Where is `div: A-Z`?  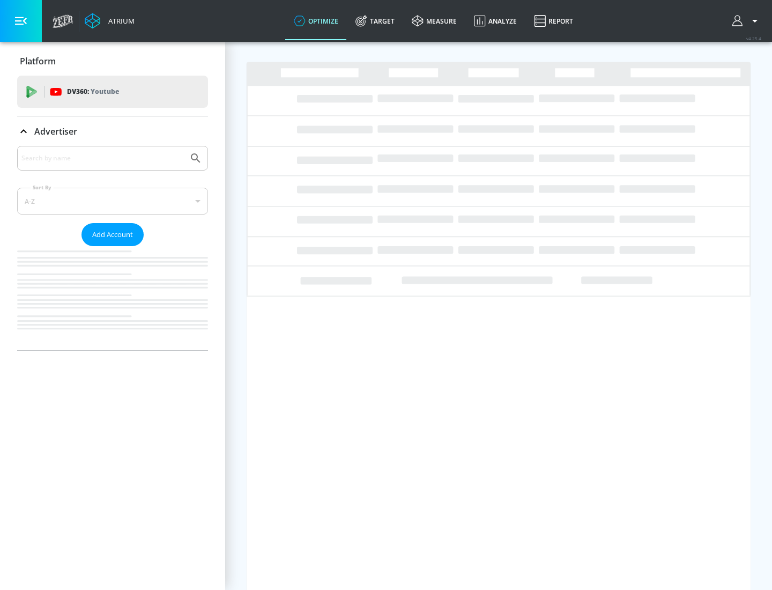
div: A-Z is located at coordinates (113, 201).